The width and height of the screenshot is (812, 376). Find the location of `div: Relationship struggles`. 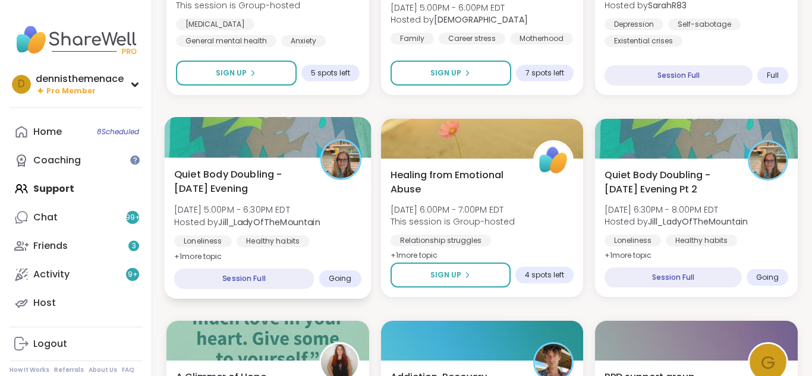

div: Relationship struggles is located at coordinates (441, 241).